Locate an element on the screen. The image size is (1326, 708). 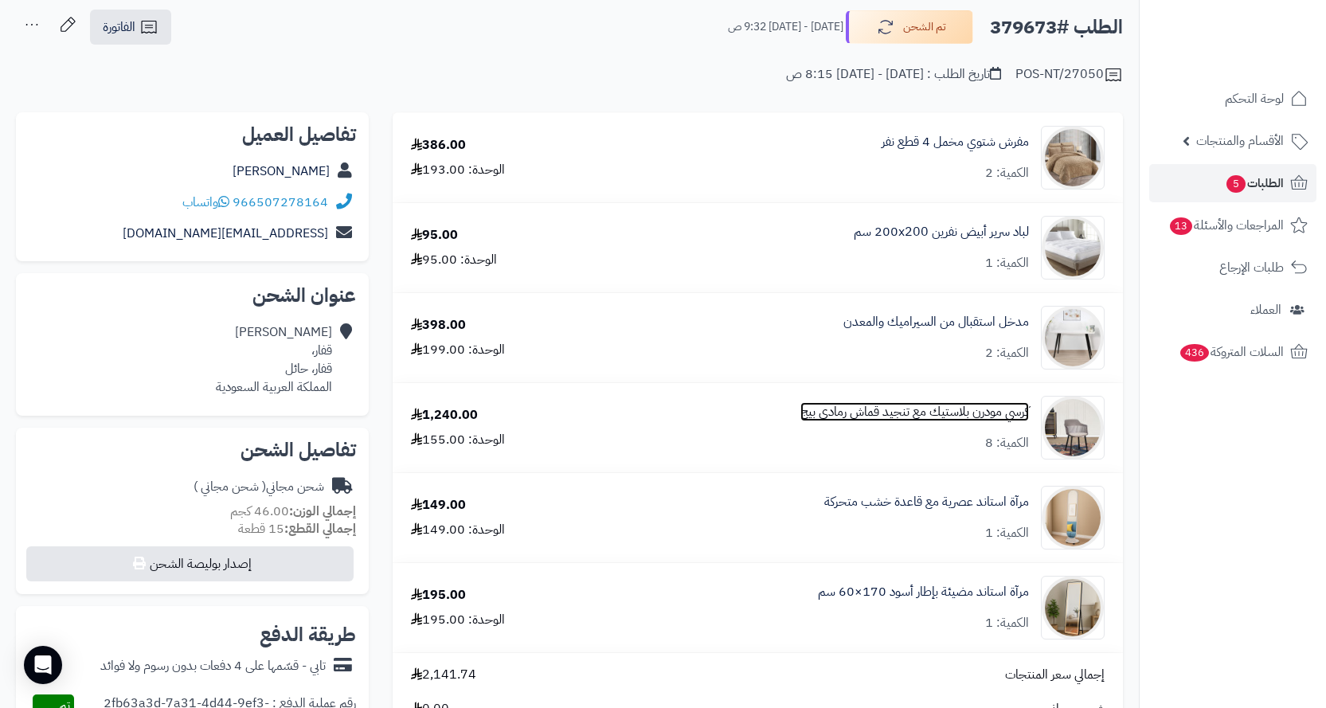
span: الأقسام والمنتجات is located at coordinates (1240, 141).